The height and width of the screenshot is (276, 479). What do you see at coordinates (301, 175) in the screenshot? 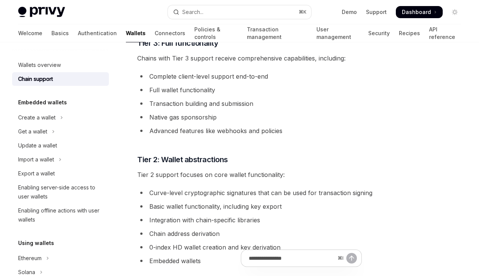
I see `span: Tier 2 support focuses on core wallet functionality:` at bounding box center [301, 175].